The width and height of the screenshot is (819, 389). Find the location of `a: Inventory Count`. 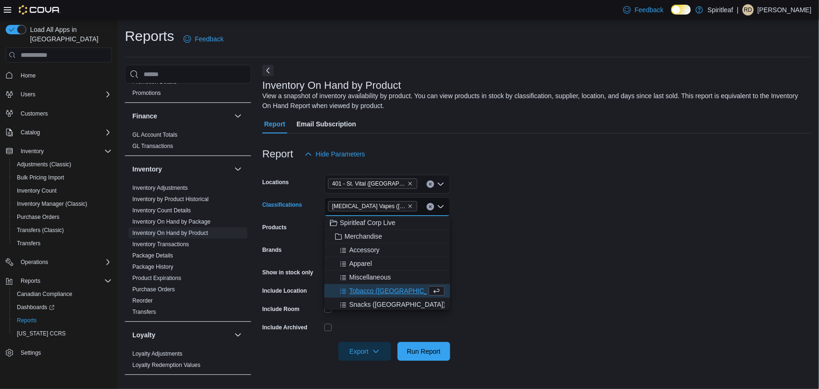

a: Inventory Count is located at coordinates (37, 191).